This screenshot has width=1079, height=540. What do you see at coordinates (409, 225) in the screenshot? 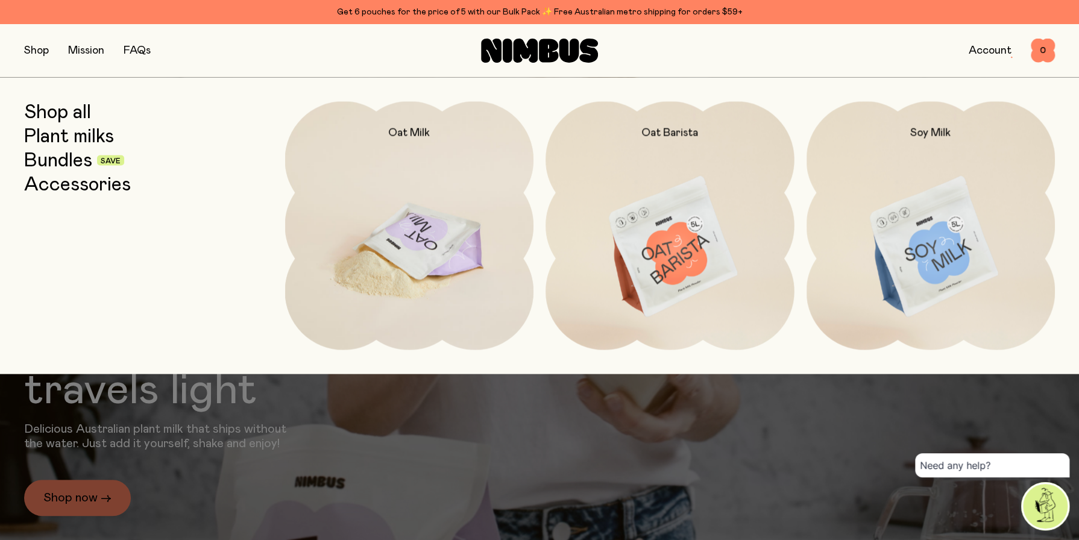
I see `a: Oat Milk` at bounding box center [409, 225].